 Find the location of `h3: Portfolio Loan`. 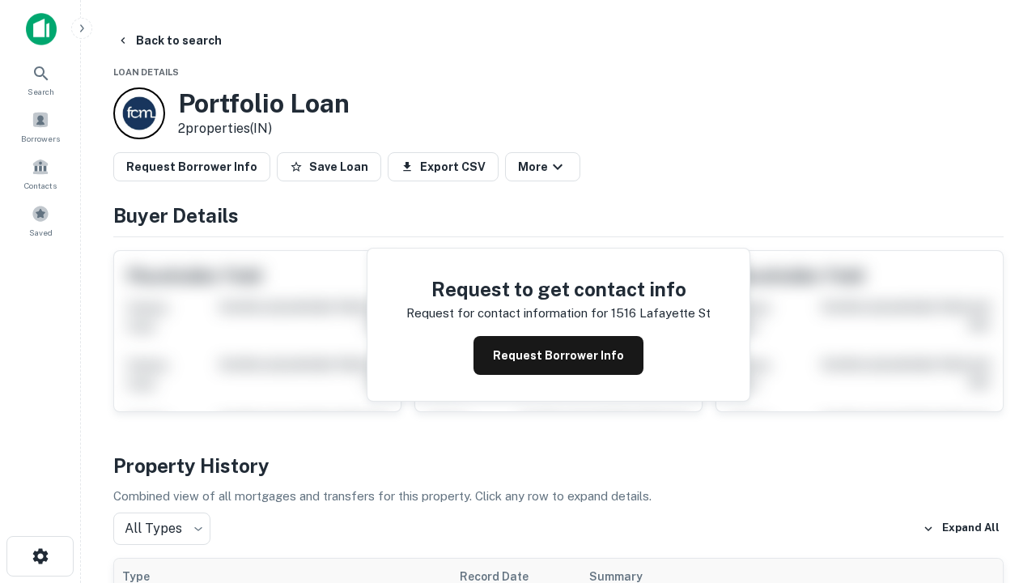

h3: Portfolio Loan is located at coordinates (264, 104).